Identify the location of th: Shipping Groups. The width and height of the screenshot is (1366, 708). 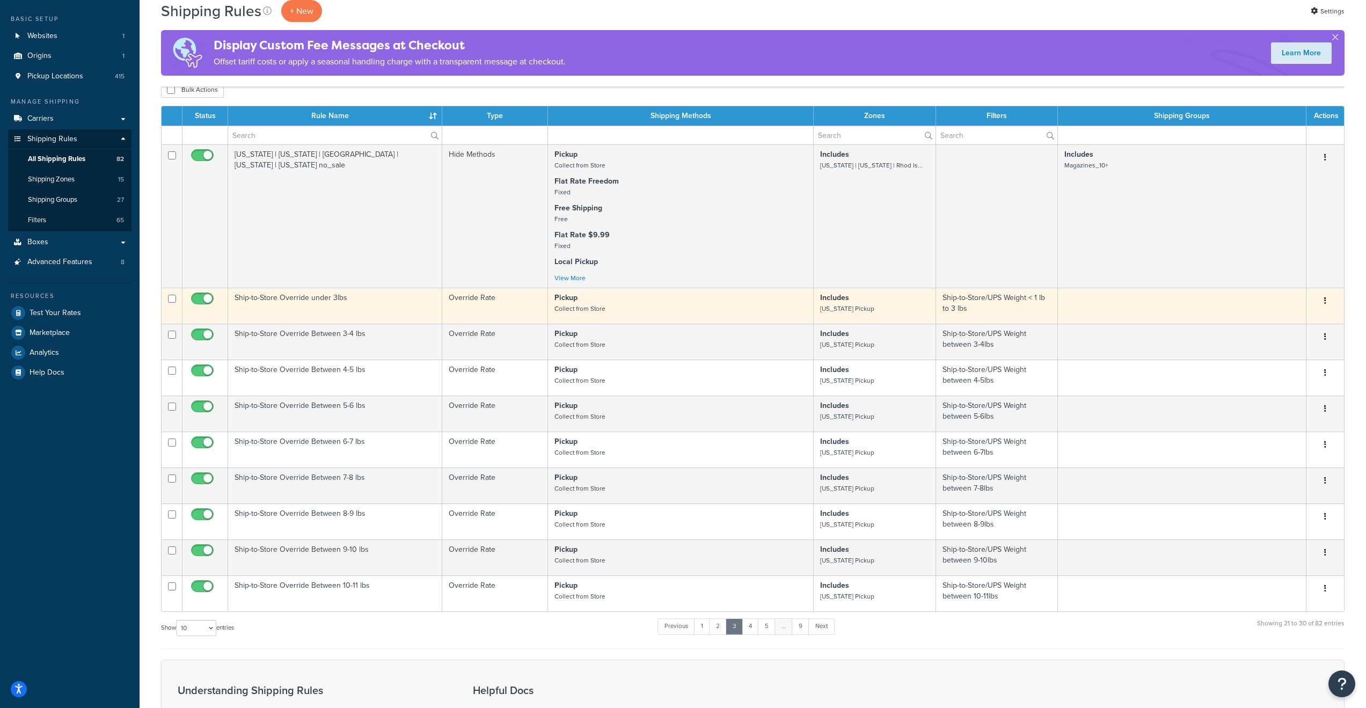
(1181, 116).